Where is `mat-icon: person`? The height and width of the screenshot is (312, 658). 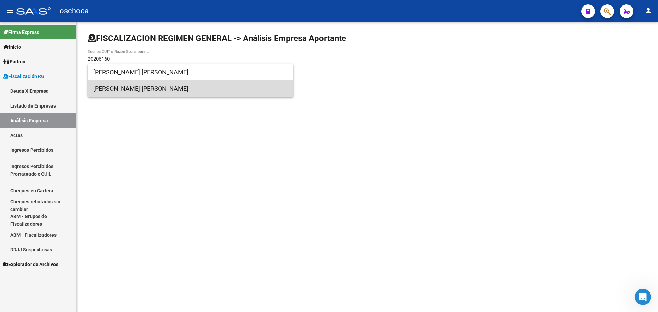
mat-icon: person is located at coordinates (648, 11).